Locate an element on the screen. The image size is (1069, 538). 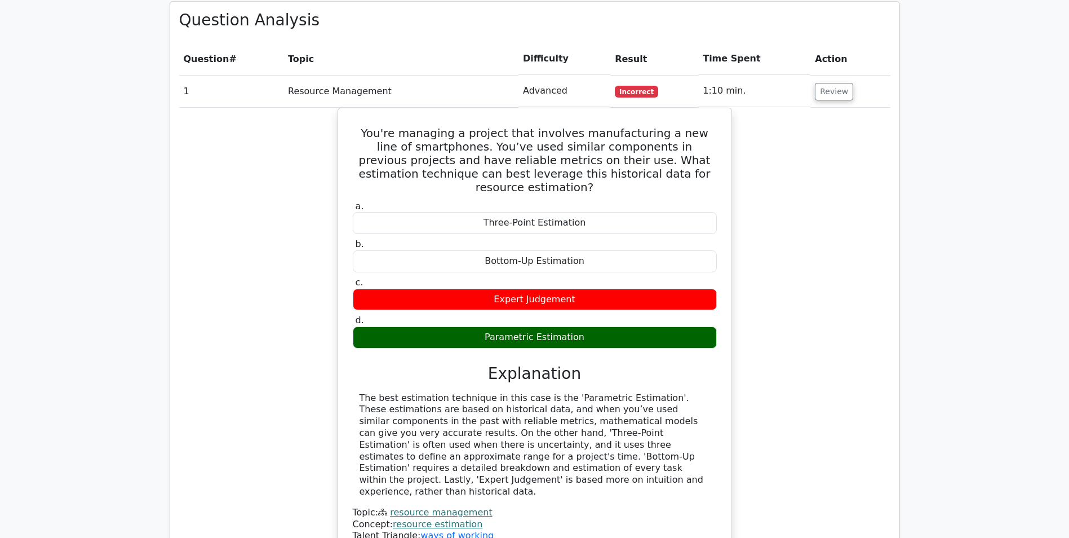
span: a. is located at coordinates (360, 206).